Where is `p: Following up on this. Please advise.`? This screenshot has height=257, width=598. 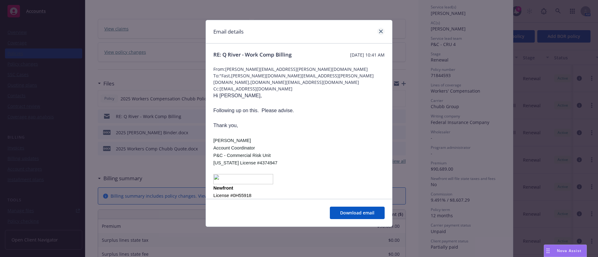 p: Following up on this. Please advise. is located at coordinates (299, 111).